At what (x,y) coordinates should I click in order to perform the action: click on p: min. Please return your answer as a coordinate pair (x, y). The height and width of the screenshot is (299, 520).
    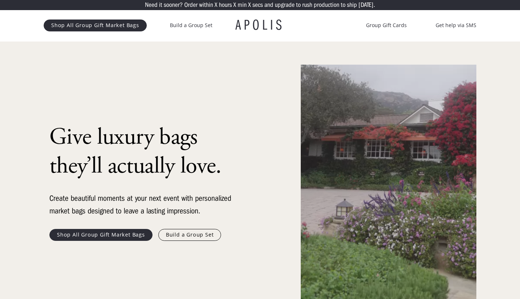
    Looking at the image, I should click on (242, 5).